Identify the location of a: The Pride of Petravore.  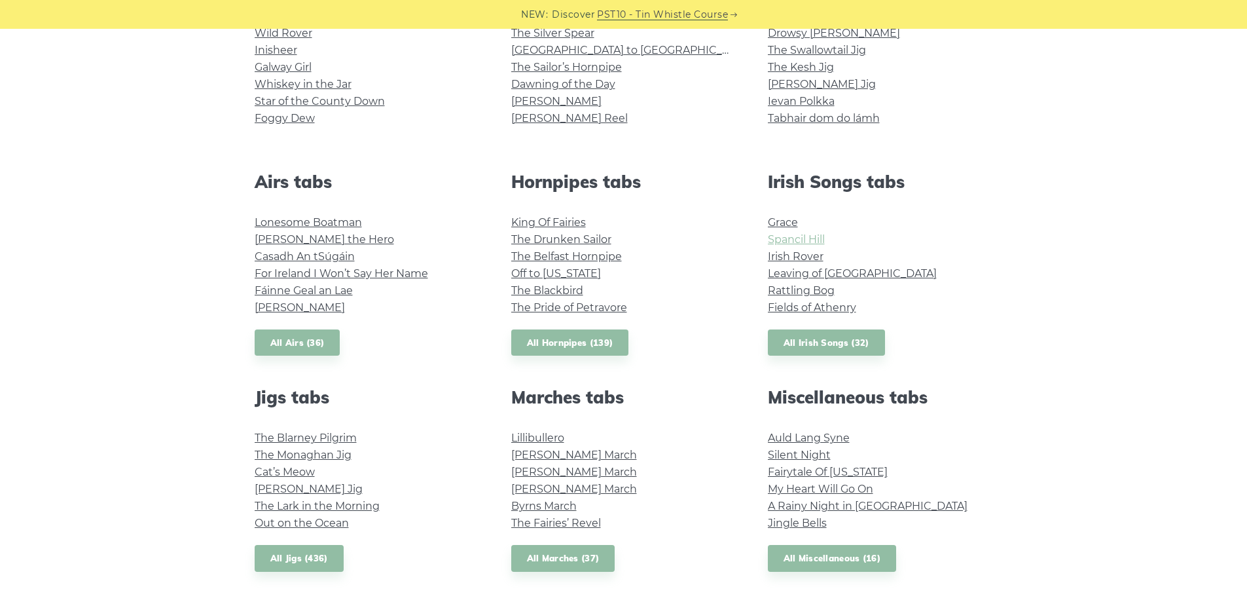
(569, 307).